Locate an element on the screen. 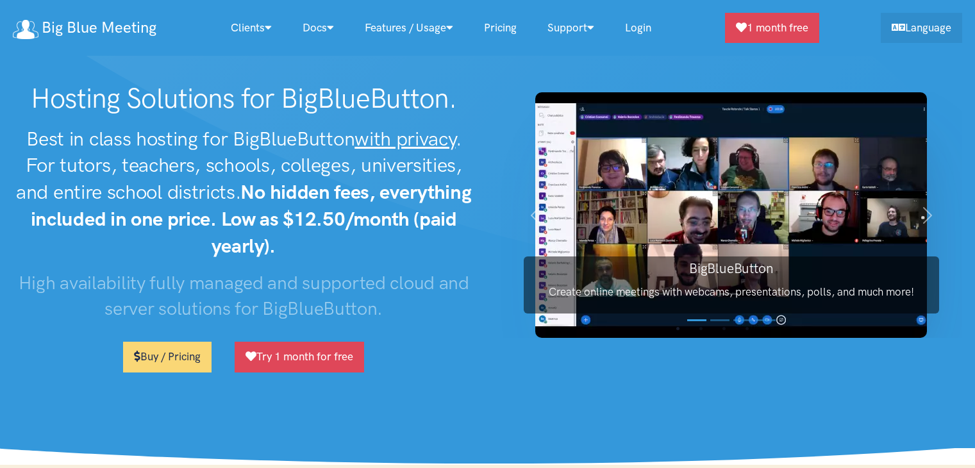  a: Buy / Pricing is located at coordinates (167, 356).